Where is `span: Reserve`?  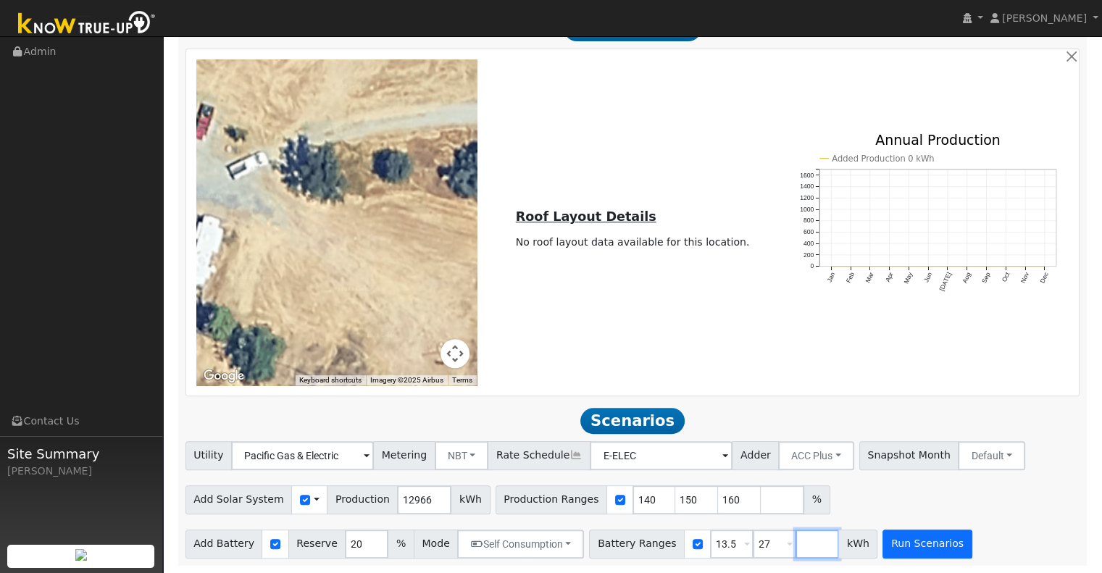
span: Reserve is located at coordinates (317, 544).